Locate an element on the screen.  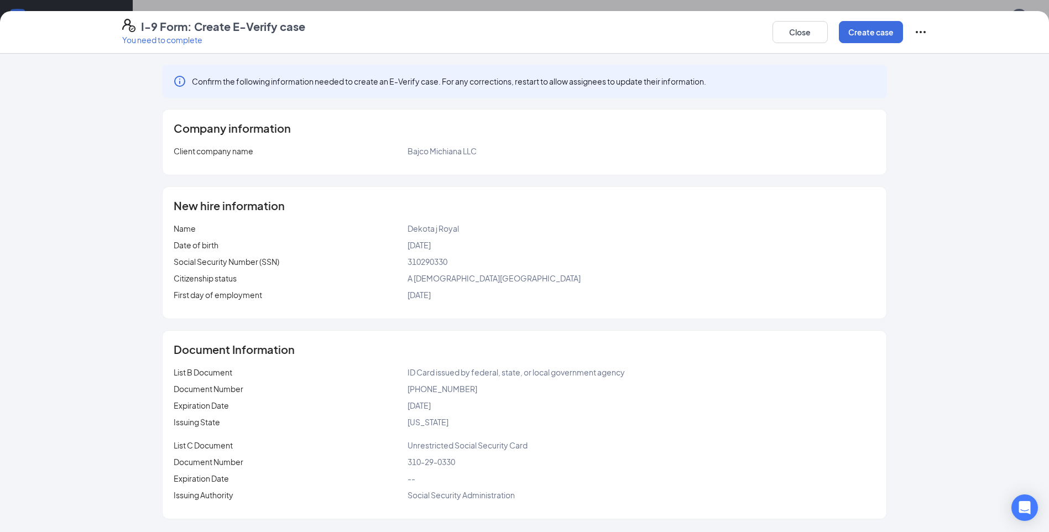
p: You need to complete is located at coordinates (214, 40).